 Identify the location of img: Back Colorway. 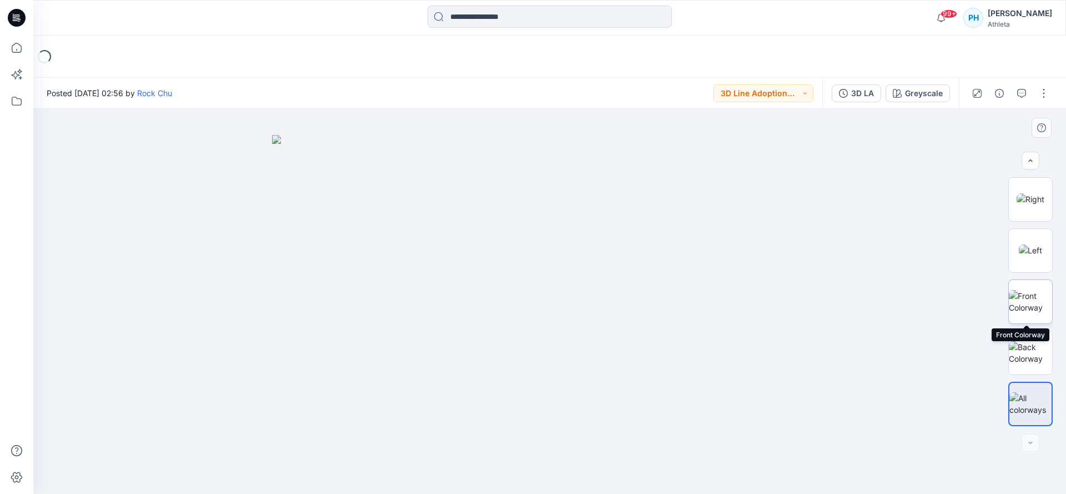
(1030, 353).